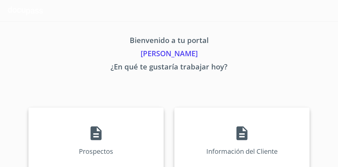  I want to click on span: Tonatiuh, so click(306, 11).